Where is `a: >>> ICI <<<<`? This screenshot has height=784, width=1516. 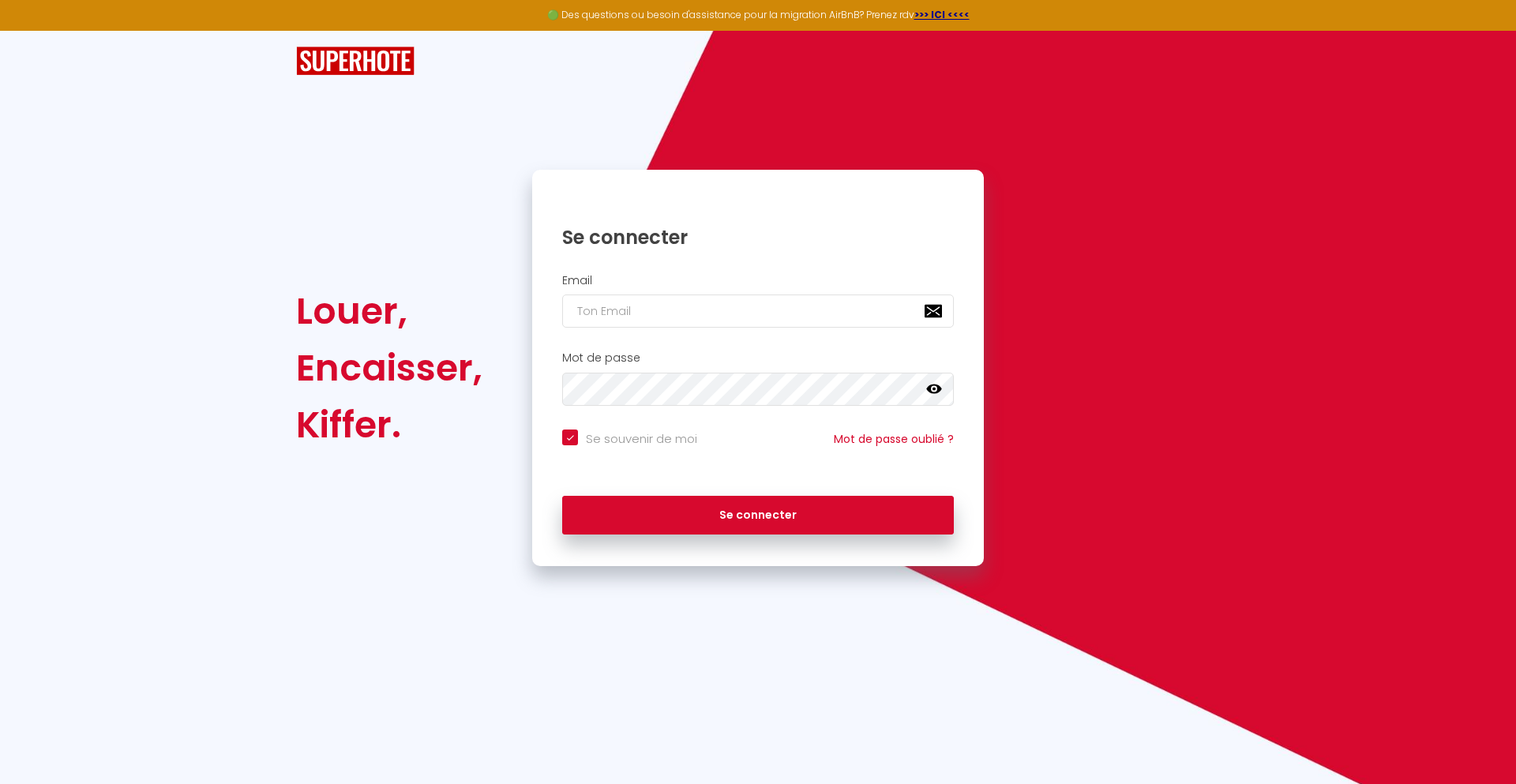 a: >>> ICI <<<< is located at coordinates (941, 14).